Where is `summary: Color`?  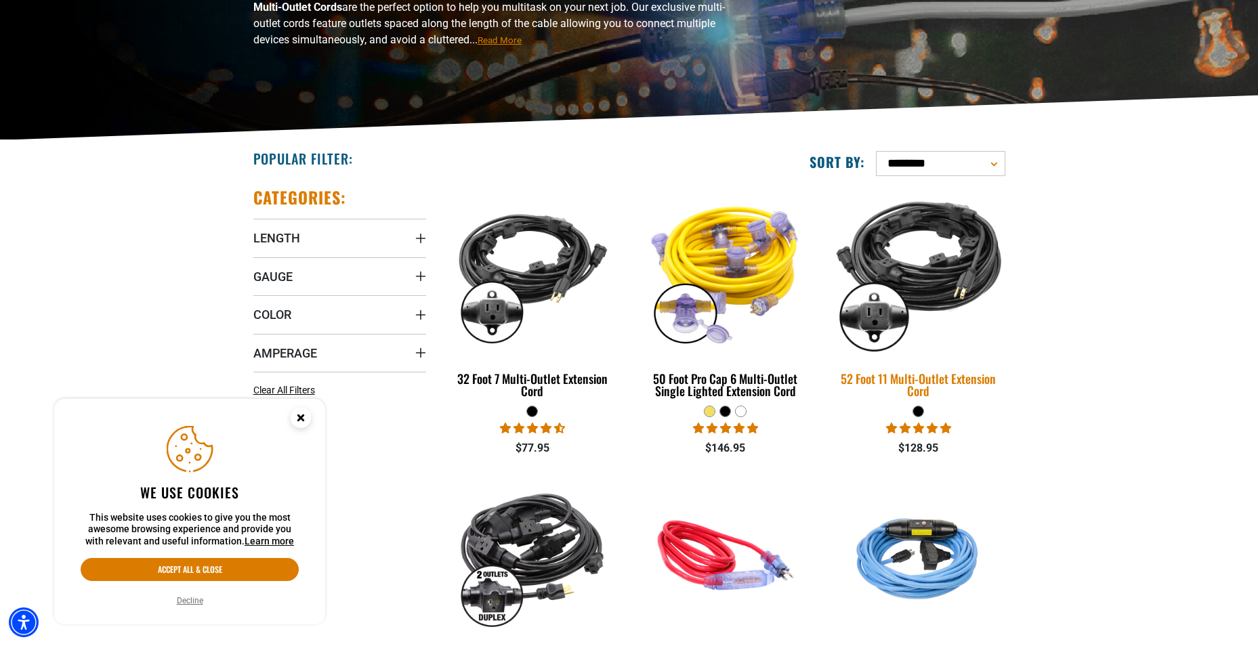
summary: Color is located at coordinates (339, 314).